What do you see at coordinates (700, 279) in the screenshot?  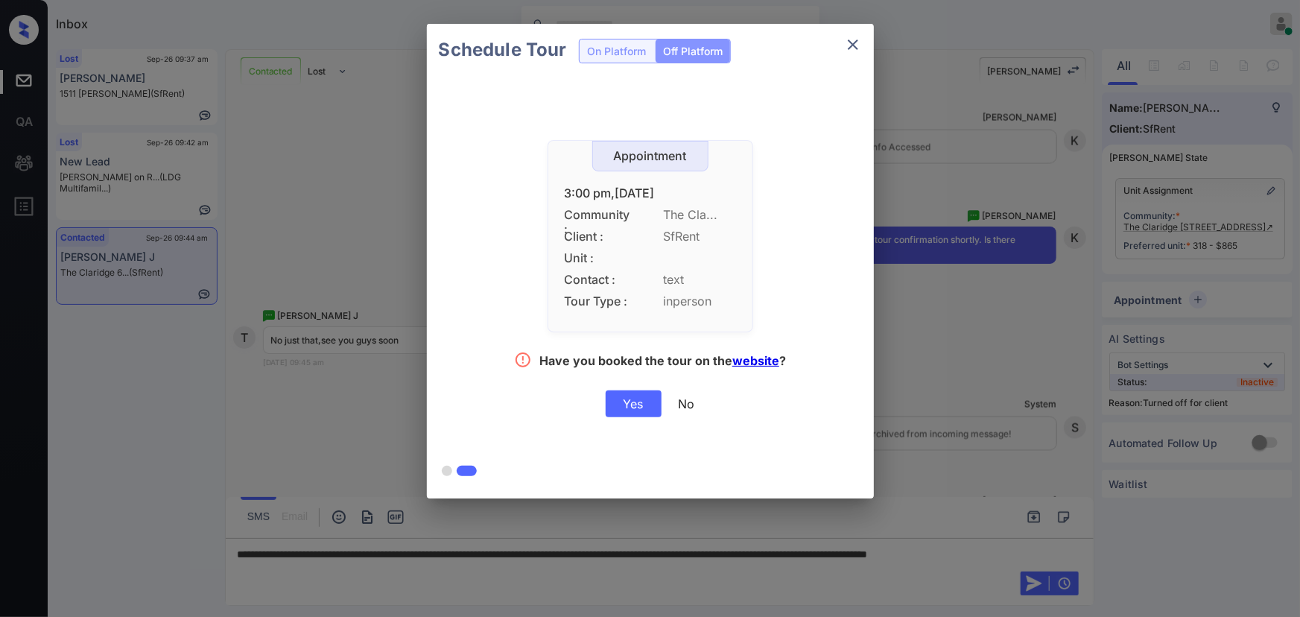 I see `span: text` at bounding box center [700, 279].